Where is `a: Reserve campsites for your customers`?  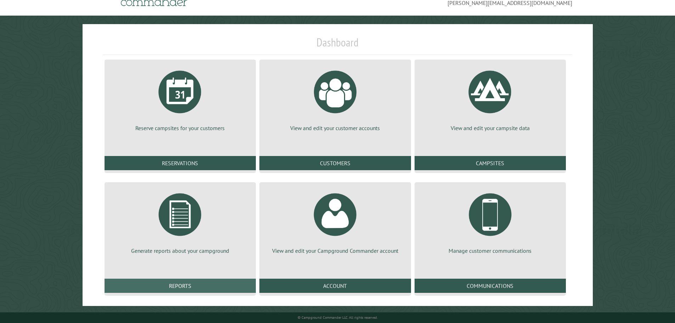 a: Reserve campsites for your customers is located at coordinates (180, 99).